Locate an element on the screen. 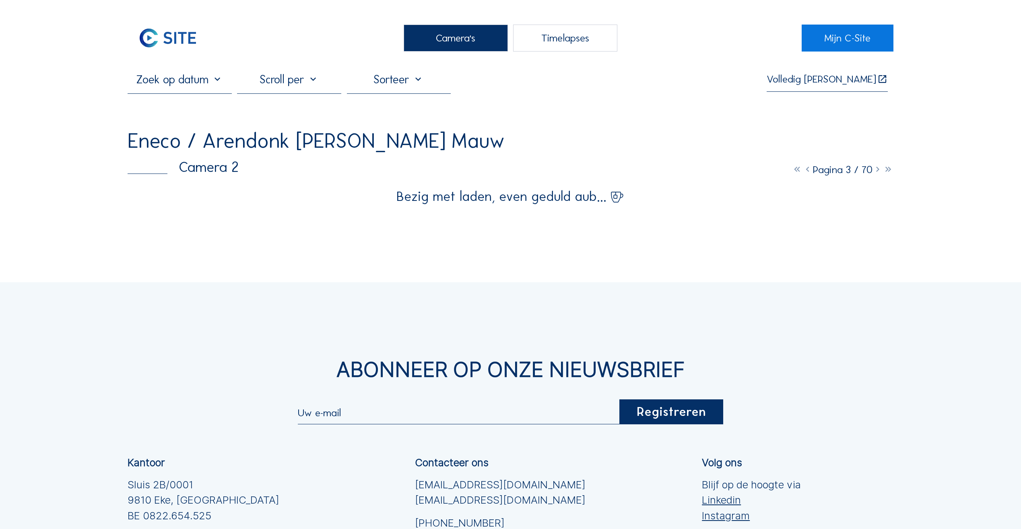  div: Kantoor is located at coordinates (146, 462).